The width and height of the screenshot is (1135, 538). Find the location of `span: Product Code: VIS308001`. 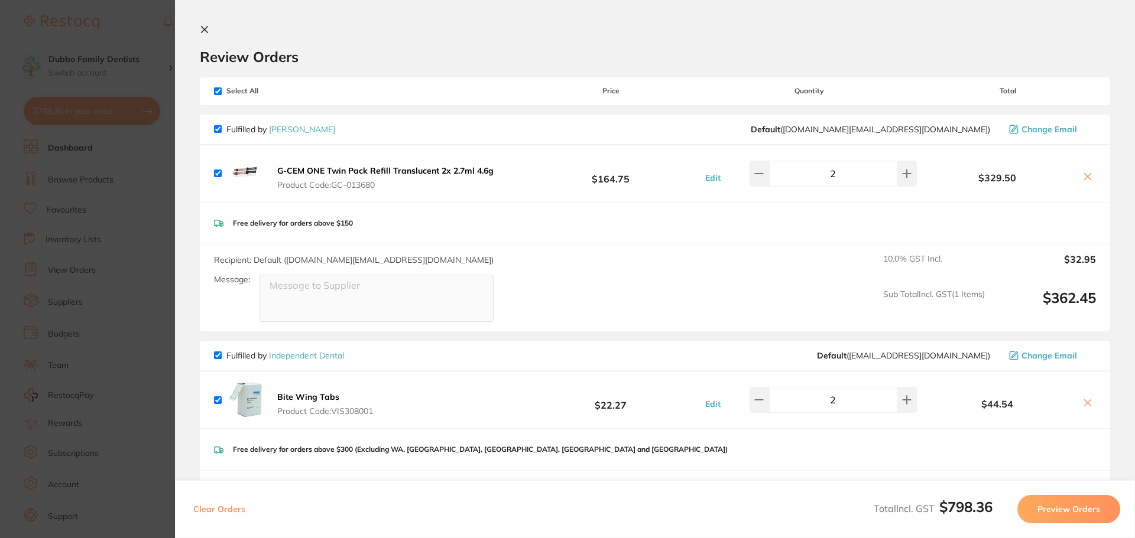

span: Product Code: VIS308001 is located at coordinates (325, 411).